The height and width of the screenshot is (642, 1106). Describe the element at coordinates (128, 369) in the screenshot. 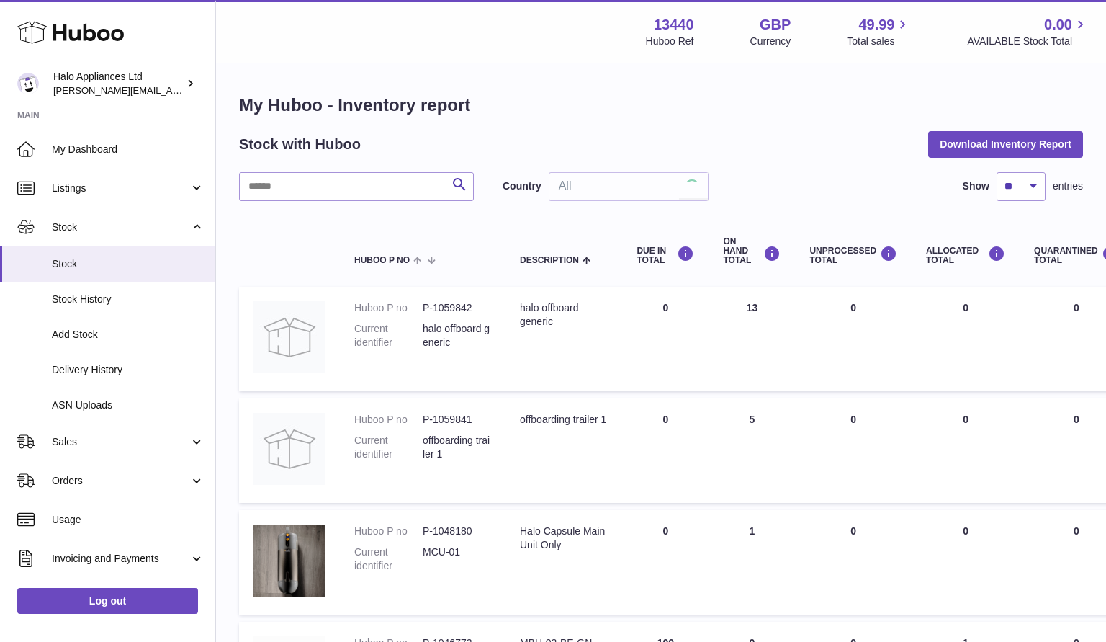

I see `span: Delivery History` at that location.